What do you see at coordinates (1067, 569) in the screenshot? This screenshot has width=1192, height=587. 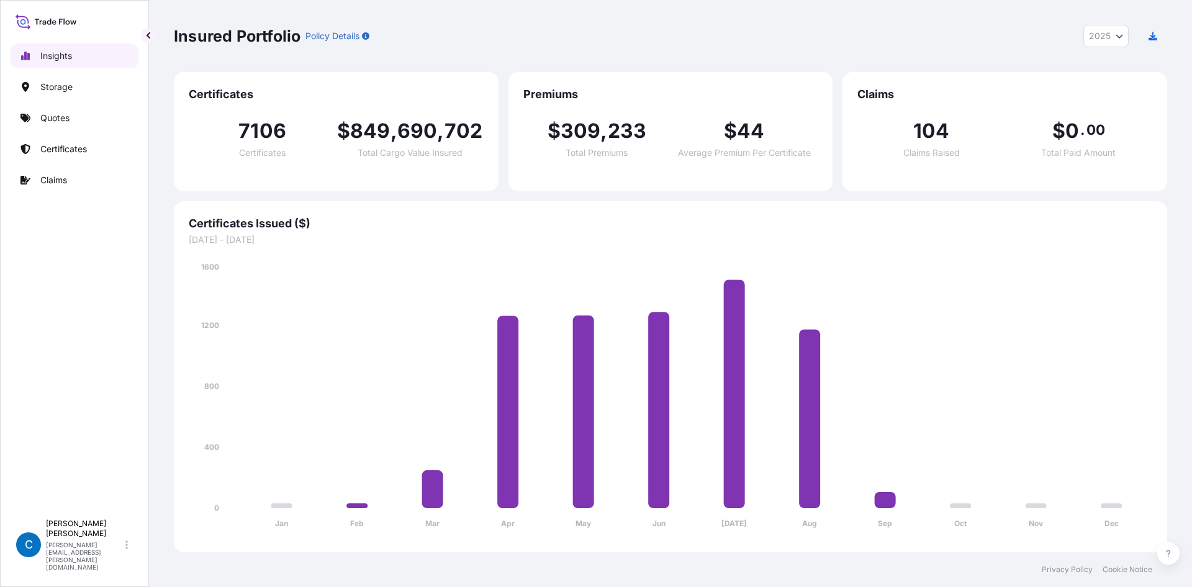 I see `p: Privacy Policy` at bounding box center [1067, 569].